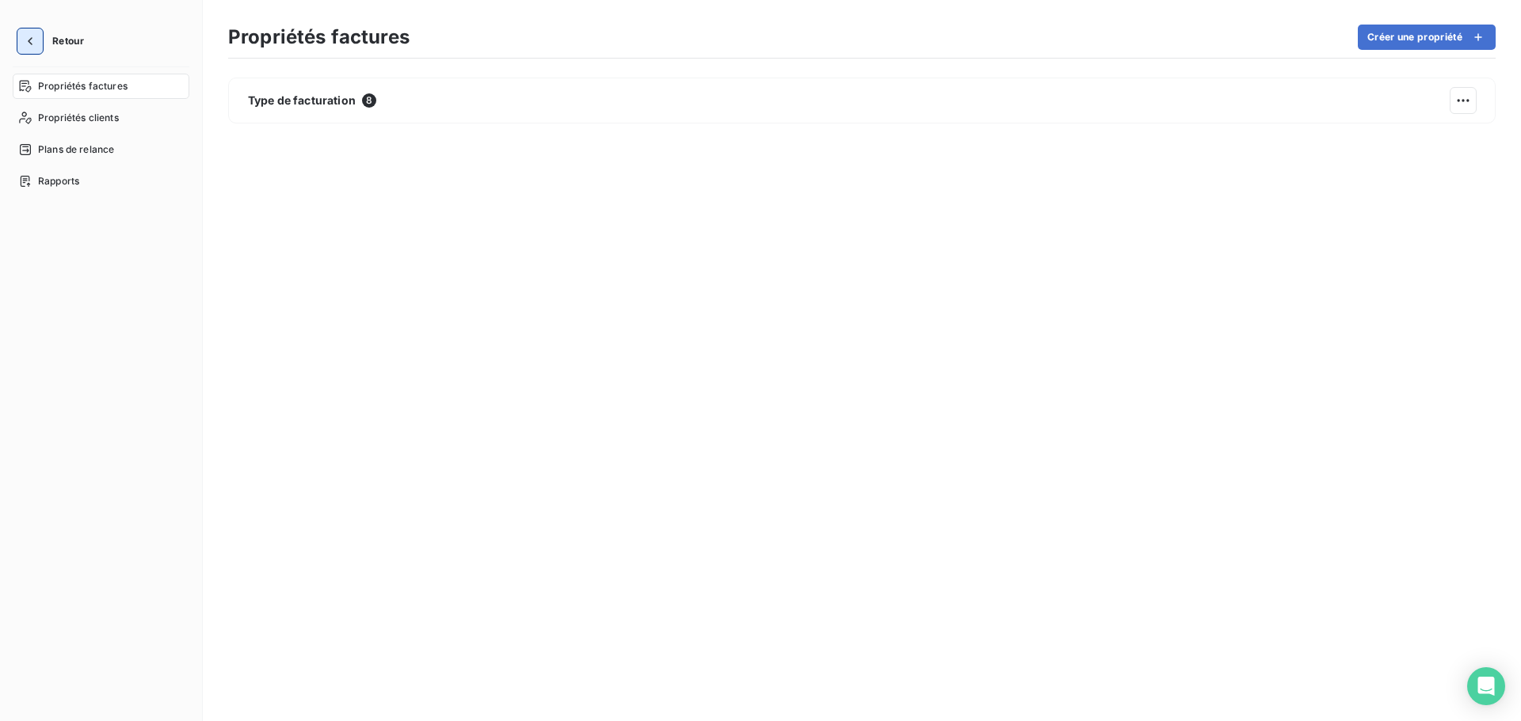 This screenshot has width=1521, height=721. Describe the element at coordinates (59, 181) in the screenshot. I see `span: Rapports` at that location.